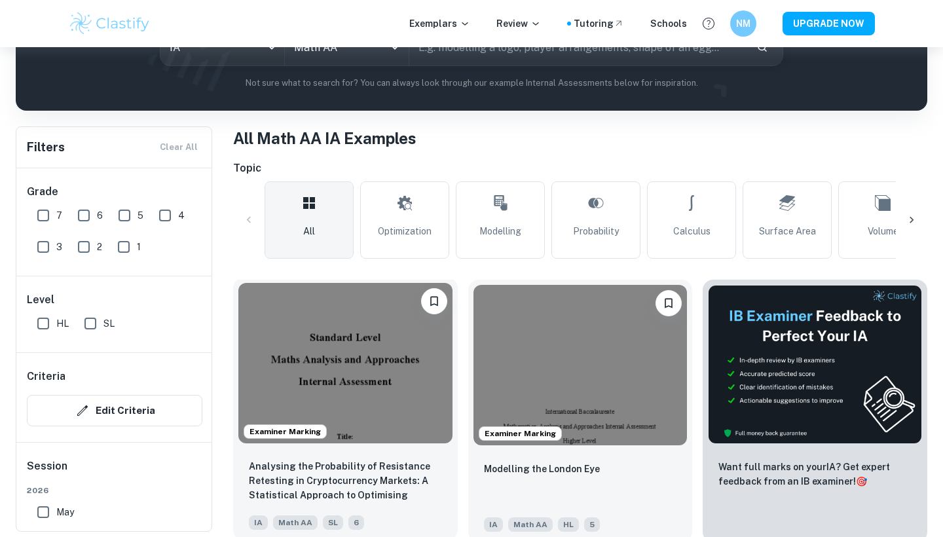 This screenshot has width=943, height=537. I want to click on span: Optimization, so click(405, 231).